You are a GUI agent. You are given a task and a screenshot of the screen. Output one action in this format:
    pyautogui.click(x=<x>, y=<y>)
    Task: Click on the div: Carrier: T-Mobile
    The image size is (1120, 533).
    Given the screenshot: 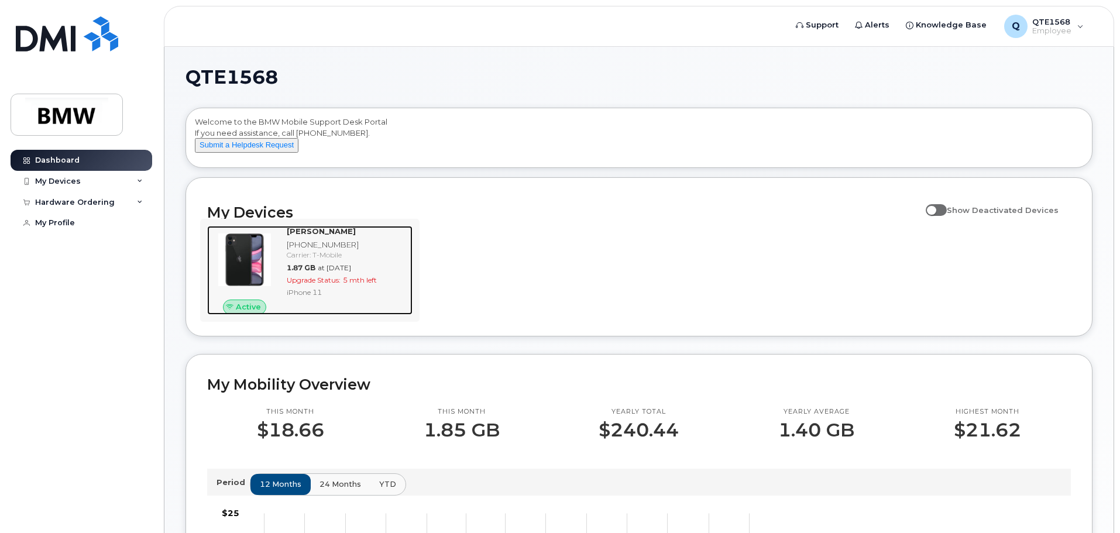 What is the action you would take?
    pyautogui.click(x=347, y=254)
    